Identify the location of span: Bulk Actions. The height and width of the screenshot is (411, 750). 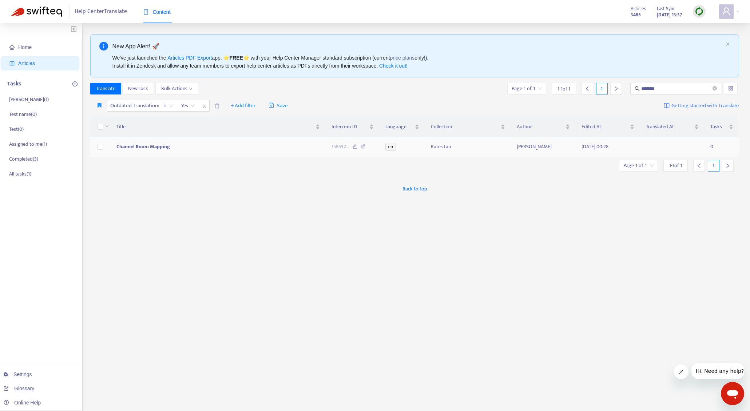
(177, 89).